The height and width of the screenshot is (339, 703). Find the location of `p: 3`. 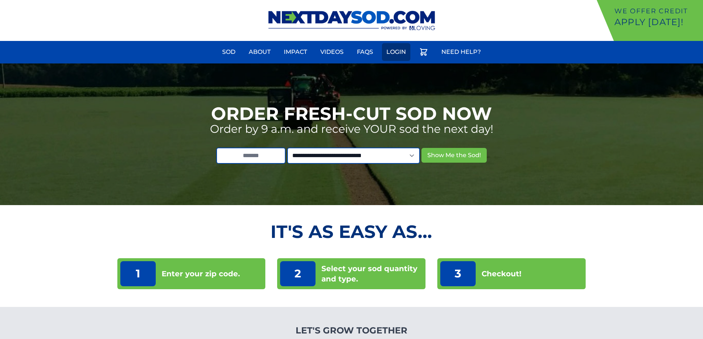

p: 3 is located at coordinates (458, 274).